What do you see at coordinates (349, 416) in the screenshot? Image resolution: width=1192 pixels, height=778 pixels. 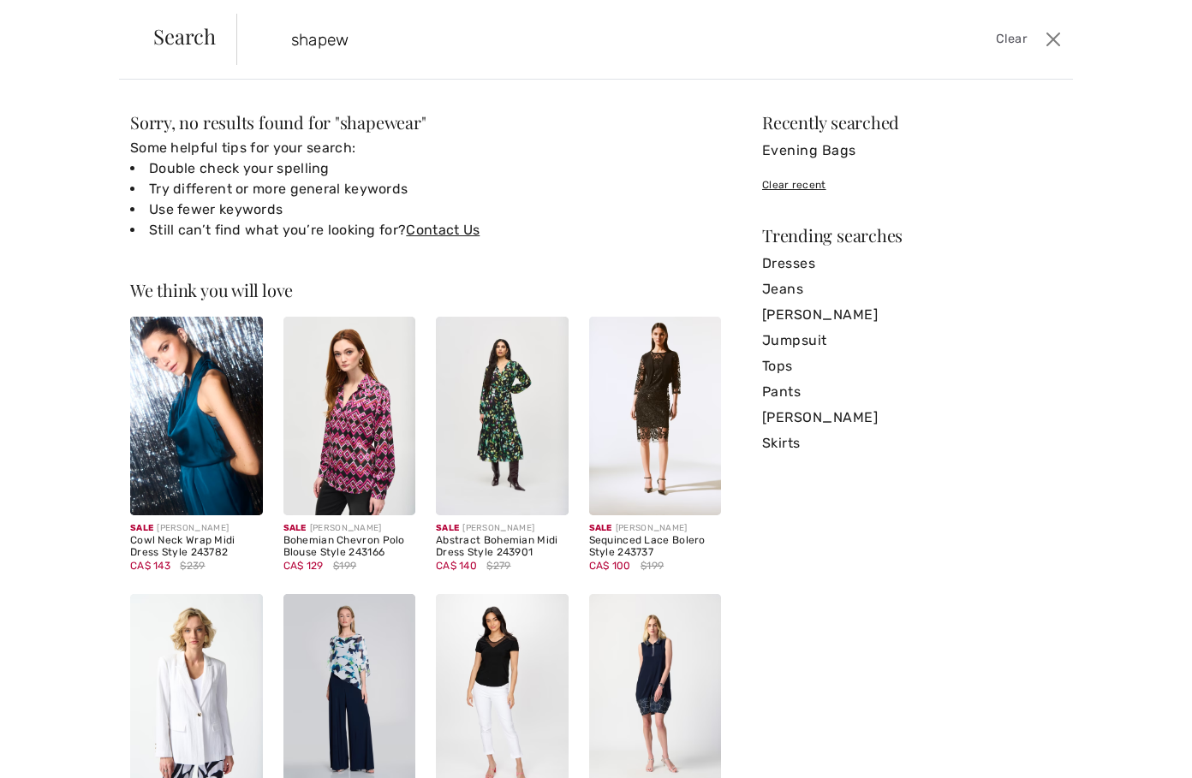 I see `img: Bohemian Chevron Polo Blouse Style 243166. Black/Multi` at bounding box center [349, 416].